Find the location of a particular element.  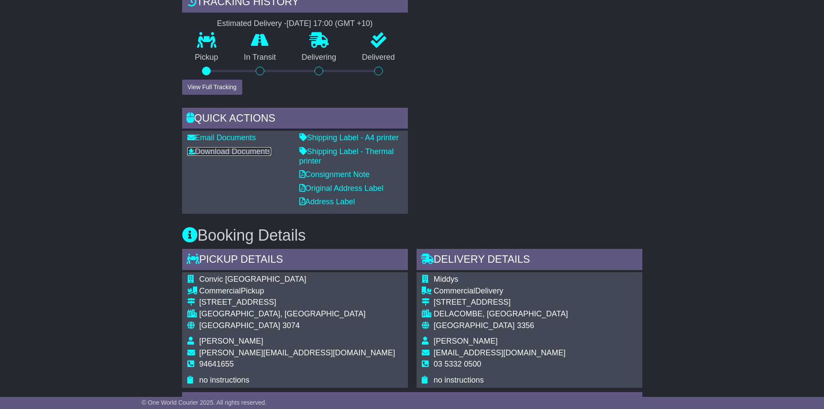

a: Address Label is located at coordinates (327, 202).